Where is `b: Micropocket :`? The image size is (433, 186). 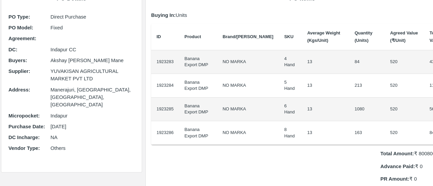 b: Micropocket : is located at coordinates (24, 116).